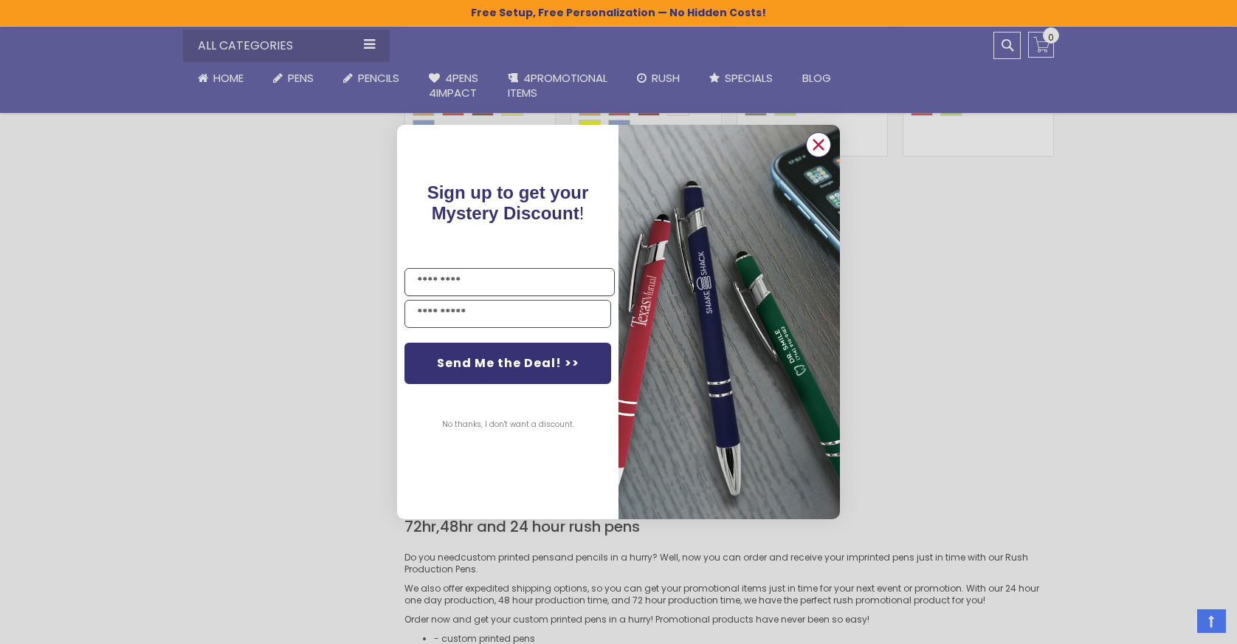 The height and width of the screenshot is (644, 1237). What do you see at coordinates (508, 424) in the screenshot?
I see `button: No thanks, I don't want a discount.` at bounding box center [508, 424].